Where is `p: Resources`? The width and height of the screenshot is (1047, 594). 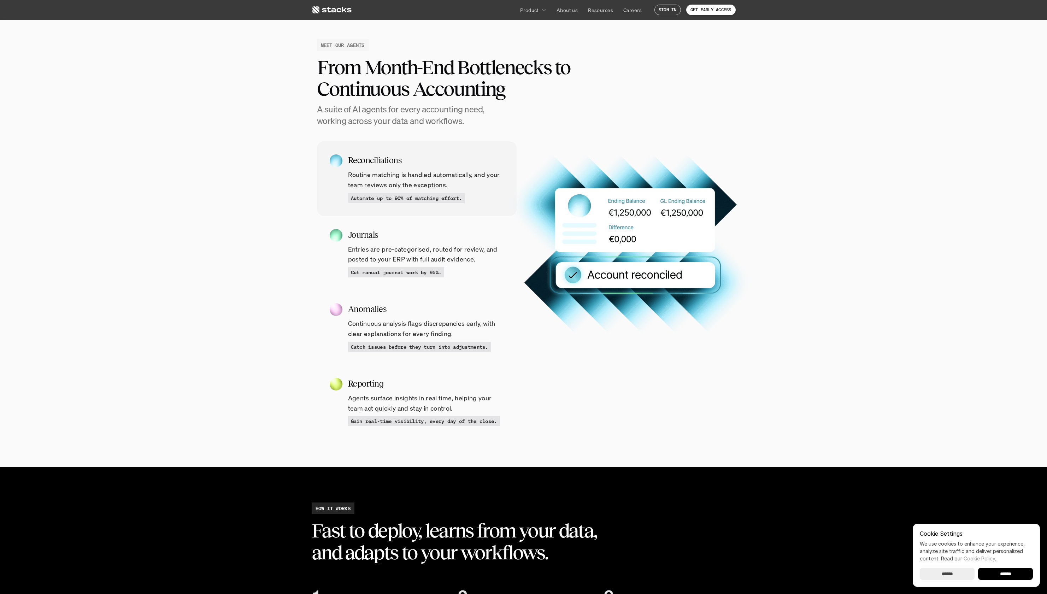 p: Resources is located at coordinates (600, 10).